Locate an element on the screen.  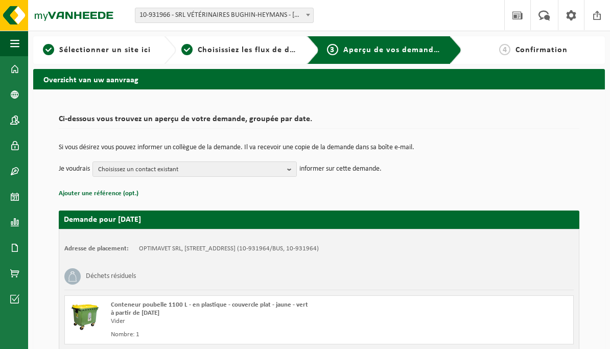
p: Je voudrais is located at coordinates (74, 169).